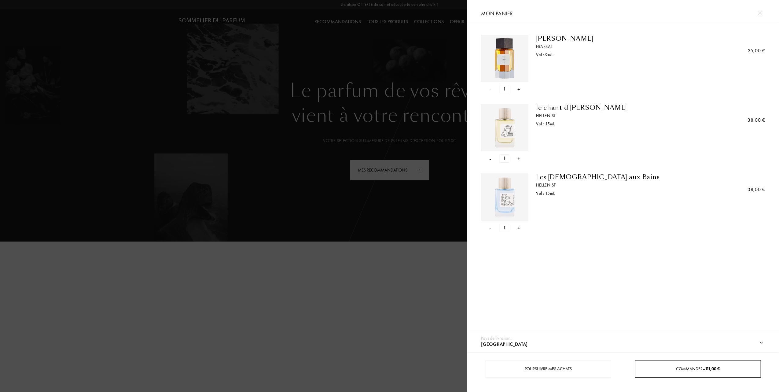 Image resolution: width=779 pixels, height=392 pixels. I want to click on div: Frassai, so click(615, 46).